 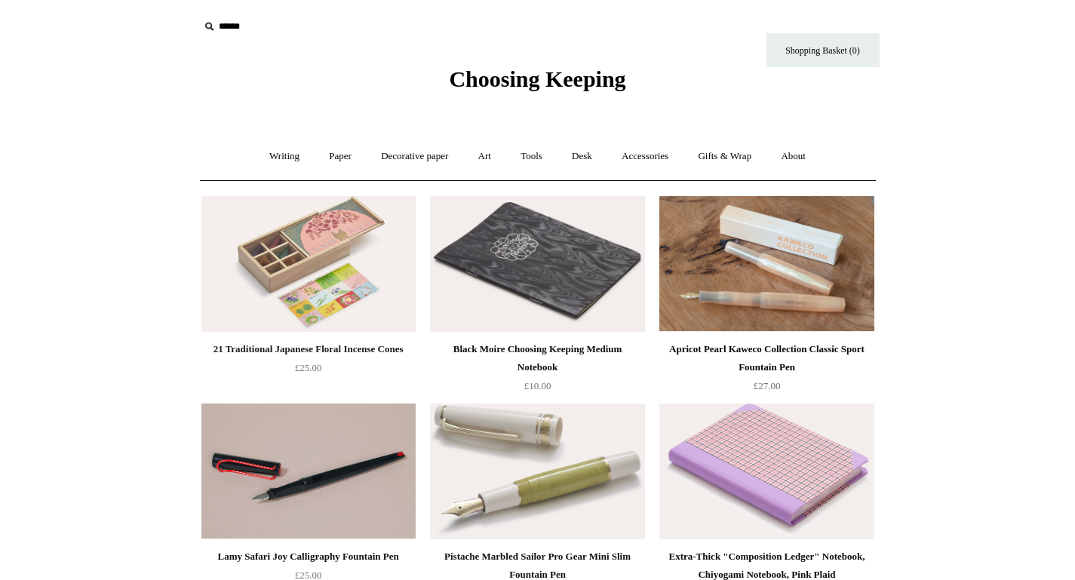 I want to click on a: Lamy Safari Joy Calligraphy Fountain Pen Lamy Safari Joy Calligraphy Fountain Pen, so click(x=309, y=472).